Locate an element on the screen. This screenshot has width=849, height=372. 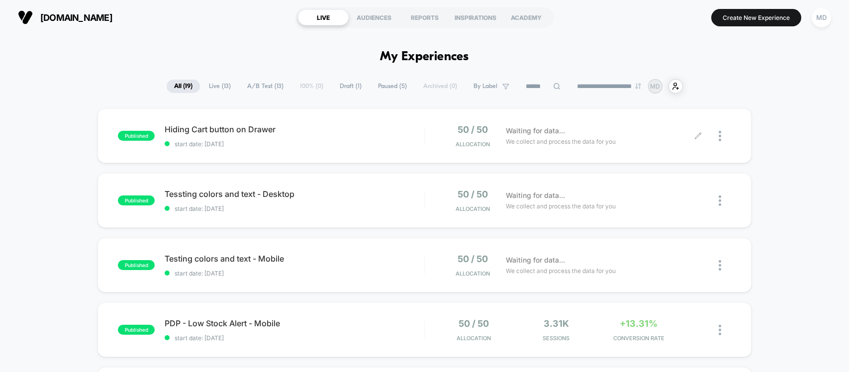
div: ACADEMY is located at coordinates (526, 17).